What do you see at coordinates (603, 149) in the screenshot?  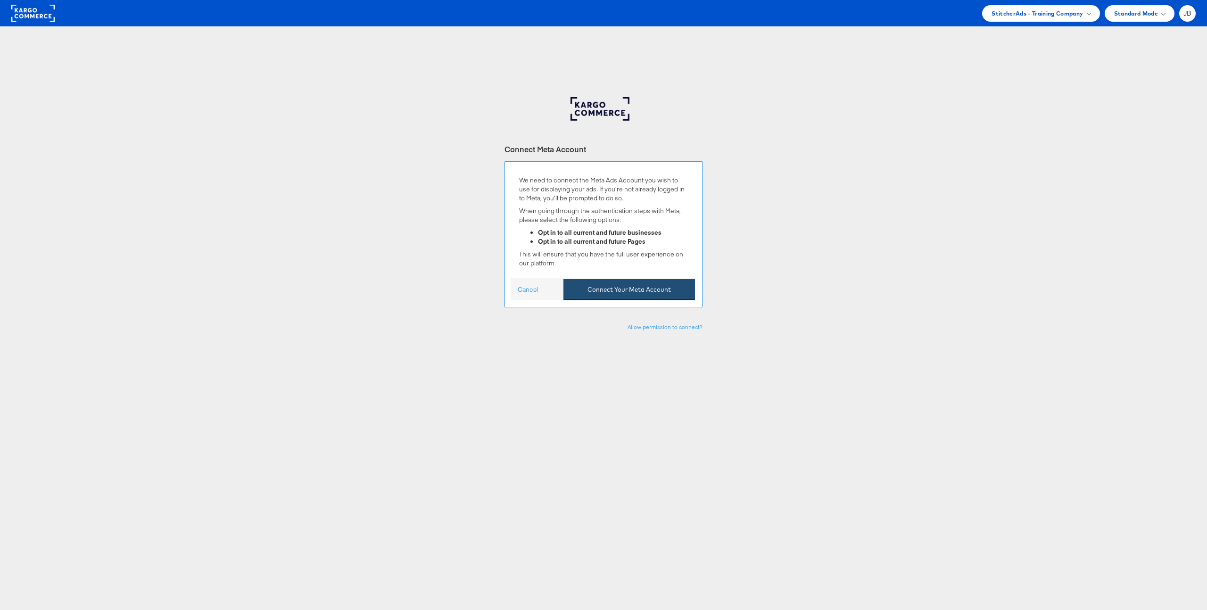 I see `div: Connect Meta Account` at bounding box center [603, 149].